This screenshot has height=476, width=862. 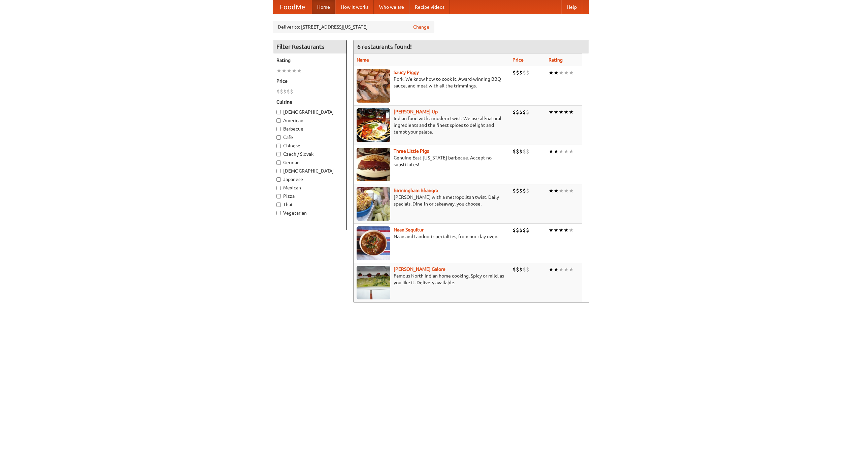 What do you see at coordinates (411, 151) in the screenshot?
I see `b: Three Little Pigs` at bounding box center [411, 151].